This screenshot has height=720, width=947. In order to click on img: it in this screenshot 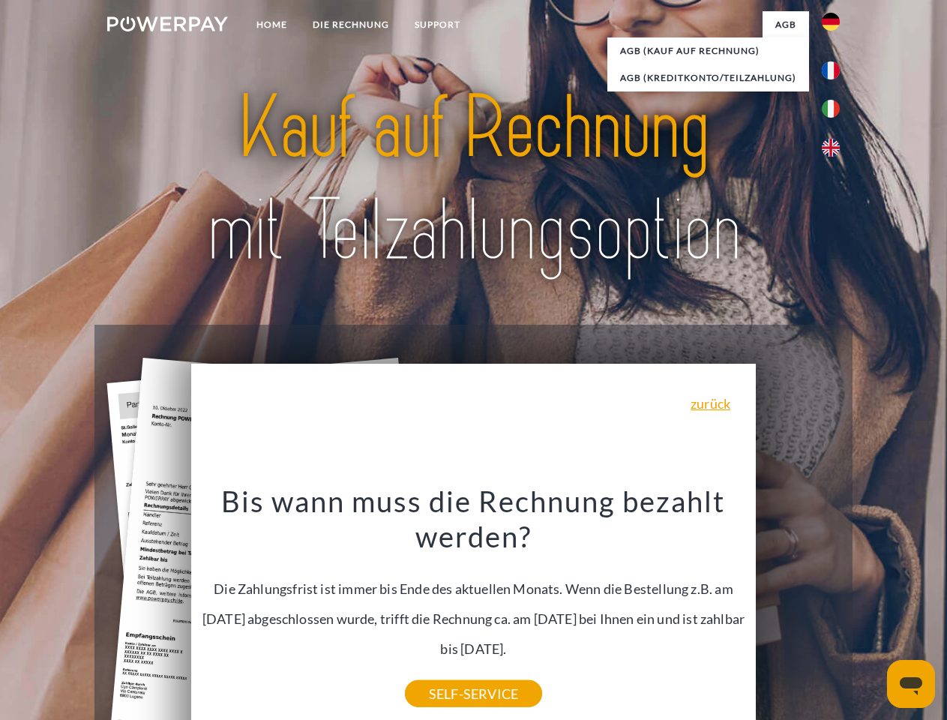, I will do `click(831, 109)`.